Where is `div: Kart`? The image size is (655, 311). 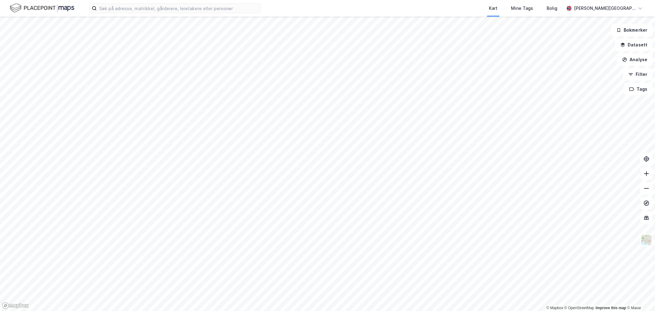
div: Kart is located at coordinates (493, 8).